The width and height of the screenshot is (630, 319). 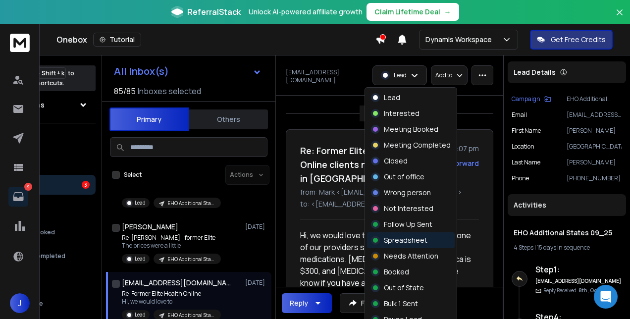 What do you see at coordinates (520, 178) in the screenshot?
I see `p: Phone` at bounding box center [520, 178].